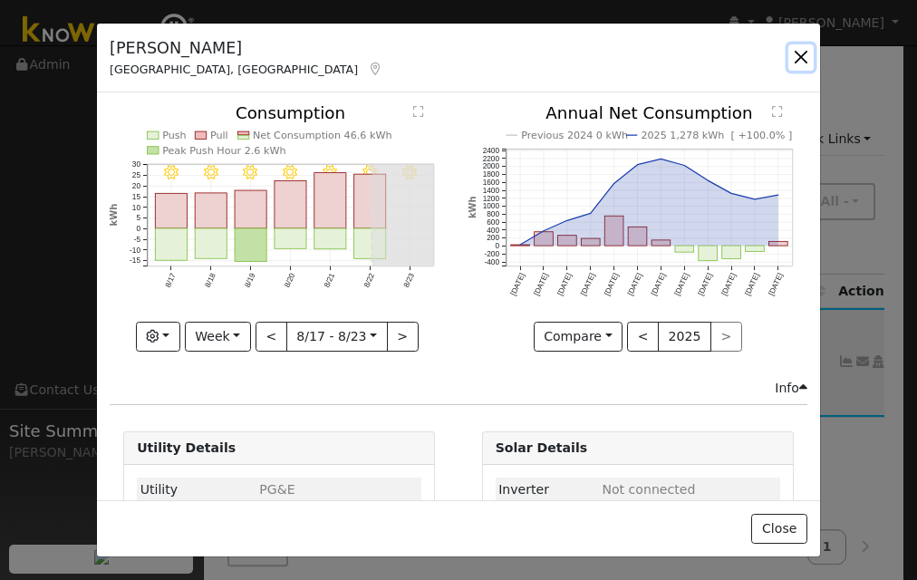 Image resolution: width=917 pixels, height=580 pixels. Describe the element at coordinates (490, 159) in the screenshot. I see `text: 2200` at that location.